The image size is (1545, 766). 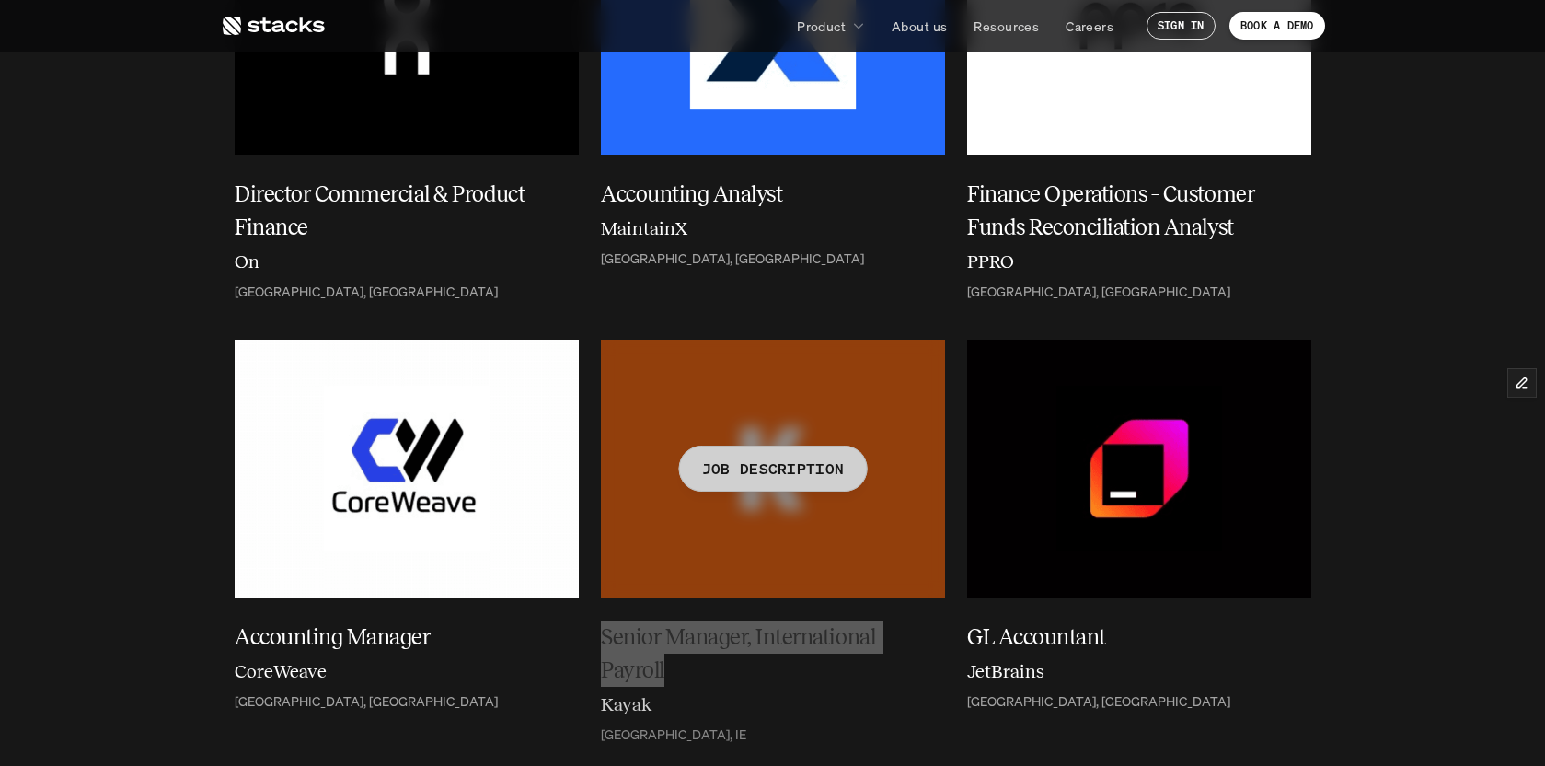 What do you see at coordinates (762, 653) in the screenshot?
I see `h5: Senior Manager, International Payroll` at bounding box center [762, 653].